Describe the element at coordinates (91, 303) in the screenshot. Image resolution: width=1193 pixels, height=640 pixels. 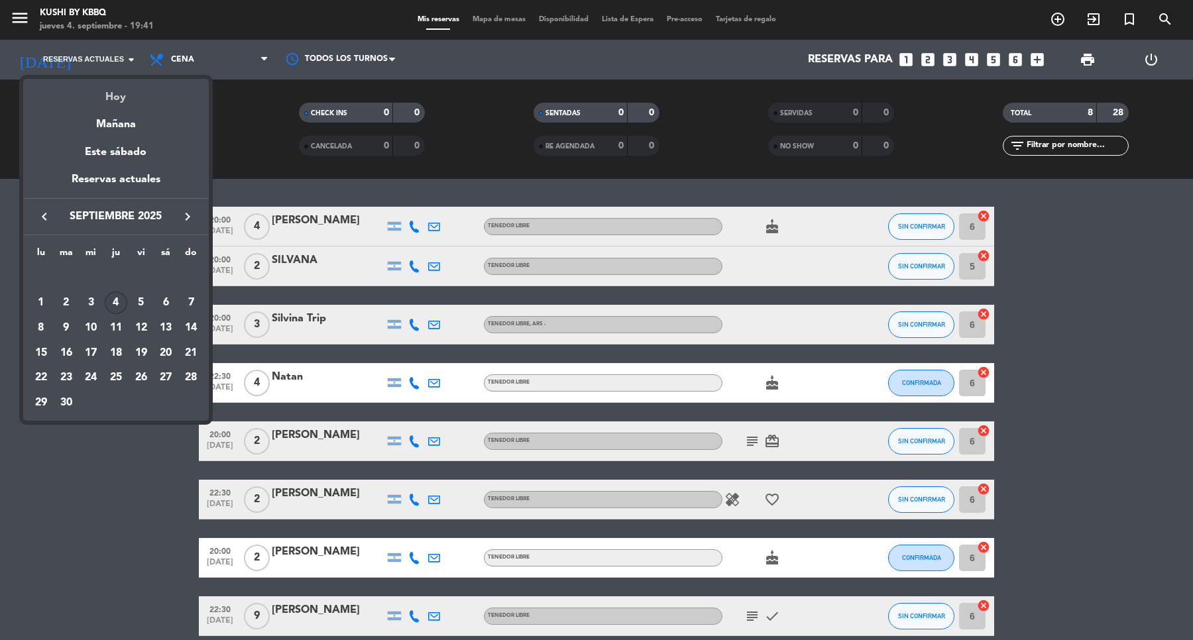
I see `td: 3 de septiembre de 2025` at that location.